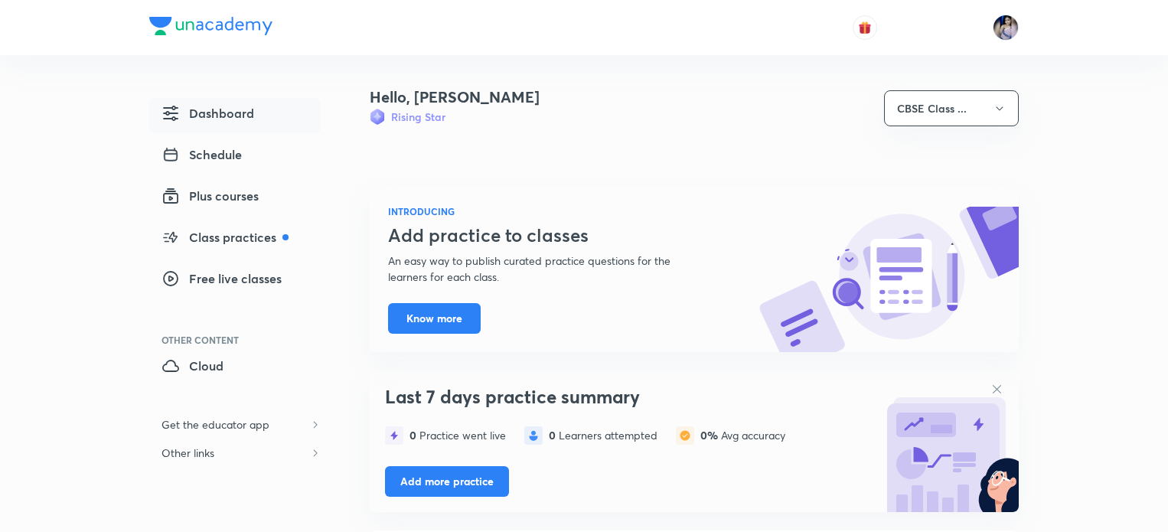 This screenshot has width=1168, height=532. What do you see at coordinates (377, 116) in the screenshot?
I see `img: Badge` at bounding box center [377, 116].